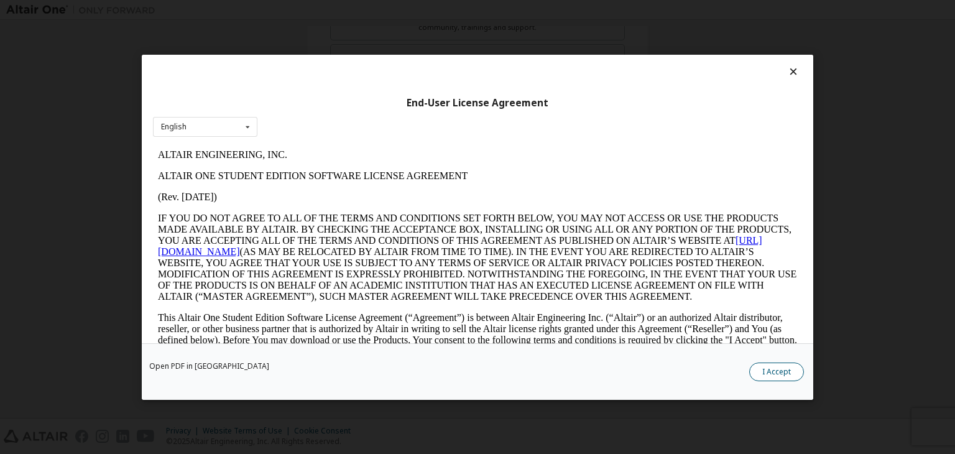  I want to click on div: English, so click(174, 127).